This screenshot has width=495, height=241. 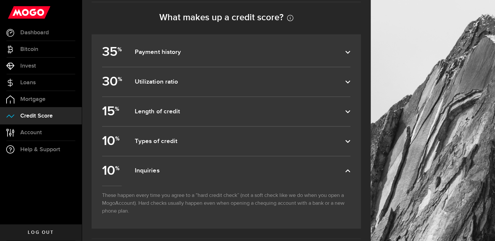 What do you see at coordinates (112, 82) in the screenshot?
I see `b: 30` at bounding box center [112, 82].